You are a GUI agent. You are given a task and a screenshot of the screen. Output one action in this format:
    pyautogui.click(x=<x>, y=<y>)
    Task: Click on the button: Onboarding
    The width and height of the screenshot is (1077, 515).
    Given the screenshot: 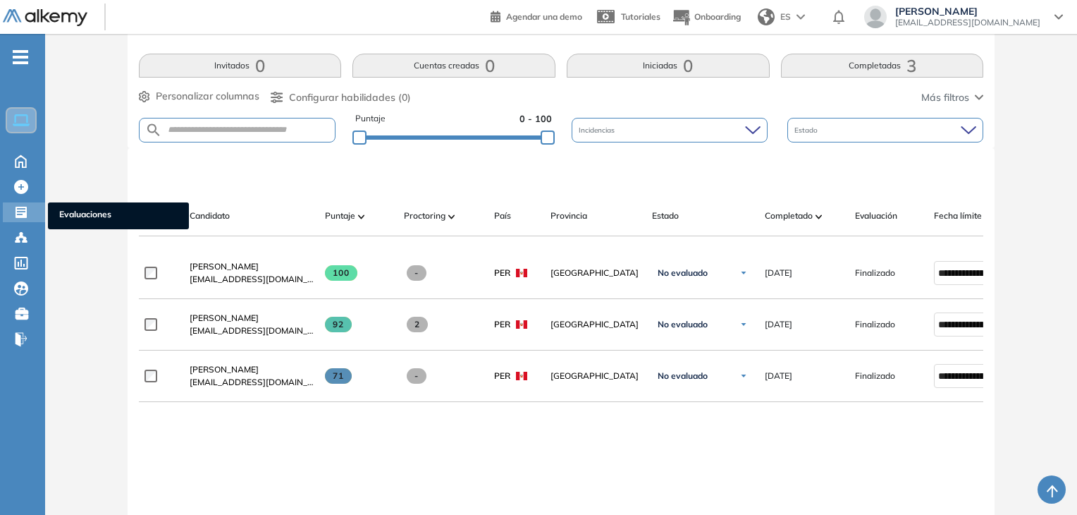 What is the action you would take?
    pyautogui.click(x=706, y=17)
    